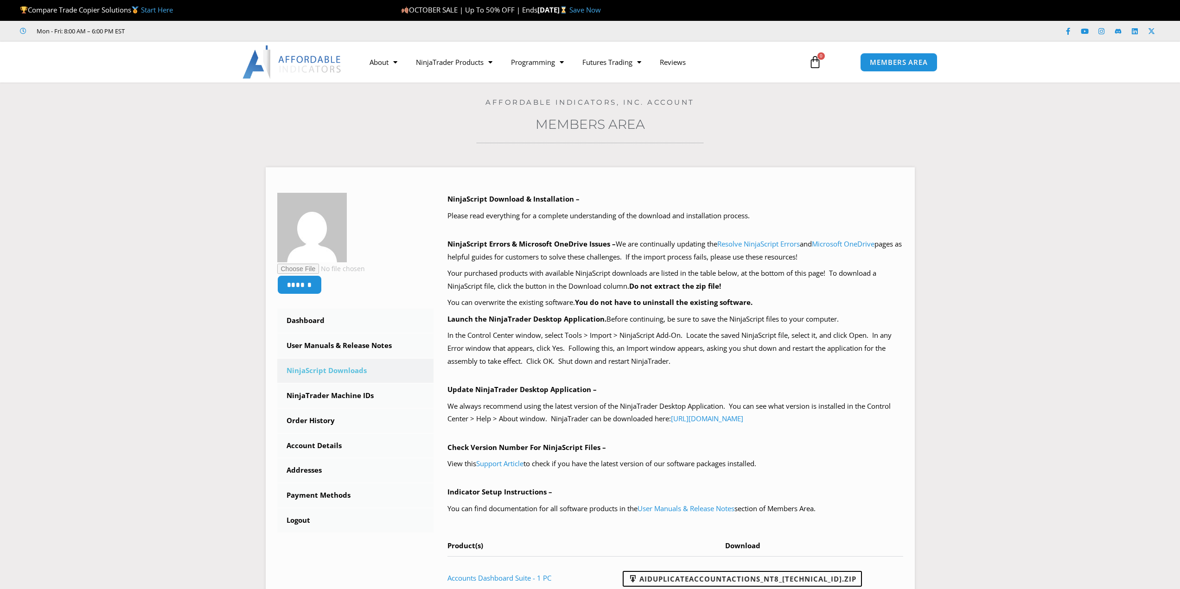 The height and width of the screenshot is (589, 1180). I want to click on span: 0, so click(821, 56).